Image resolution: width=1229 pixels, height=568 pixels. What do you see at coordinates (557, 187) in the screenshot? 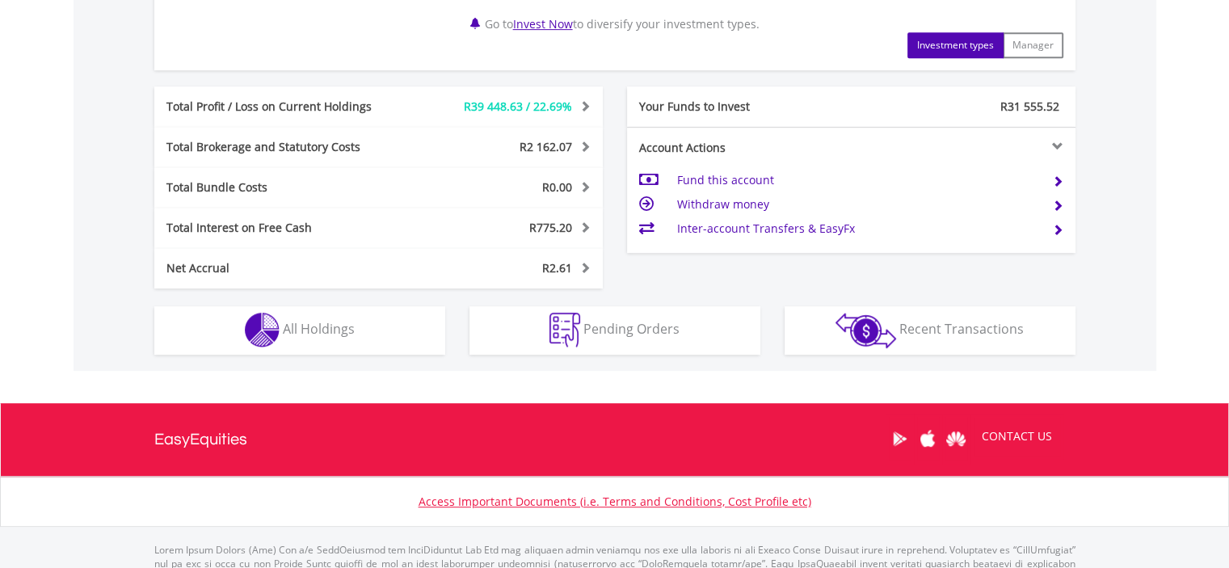
I see `span: R0.00` at bounding box center [557, 187].